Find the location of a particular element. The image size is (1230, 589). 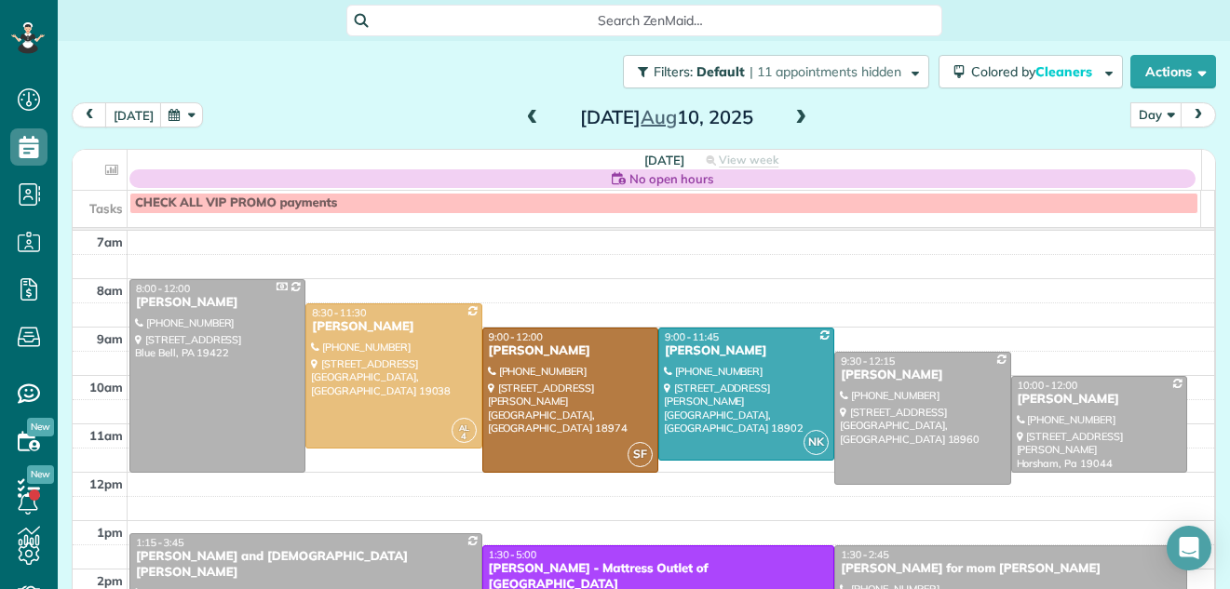

button: Actions is located at coordinates (1173, 72).